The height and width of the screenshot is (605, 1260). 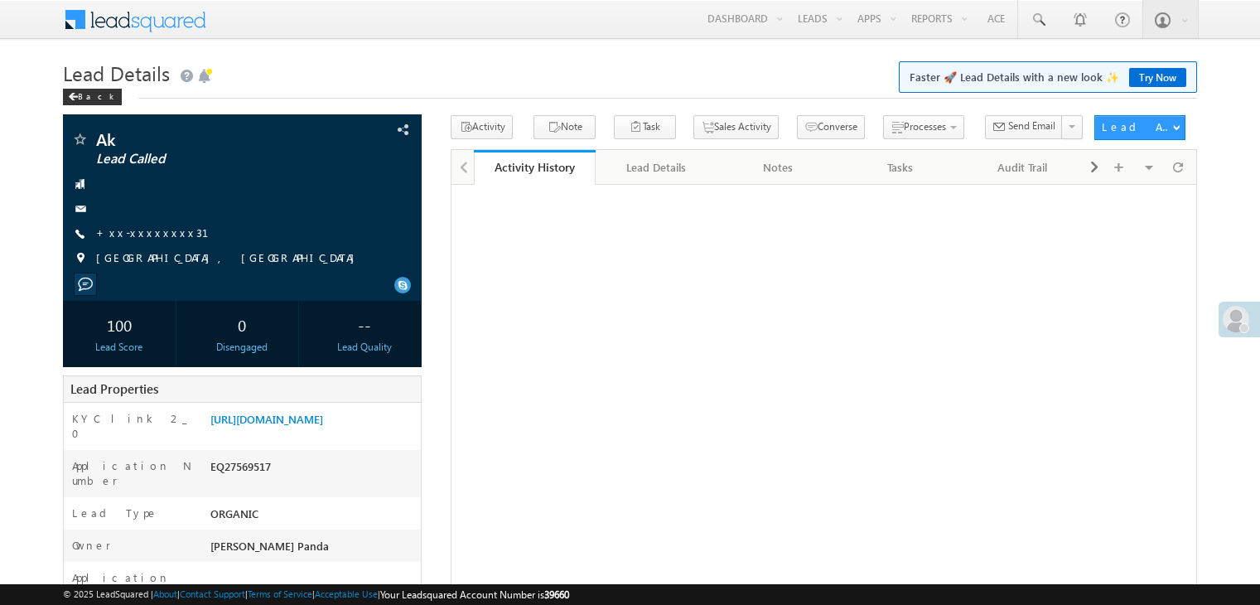 I want to click on div: Notes, so click(x=778, y=167).